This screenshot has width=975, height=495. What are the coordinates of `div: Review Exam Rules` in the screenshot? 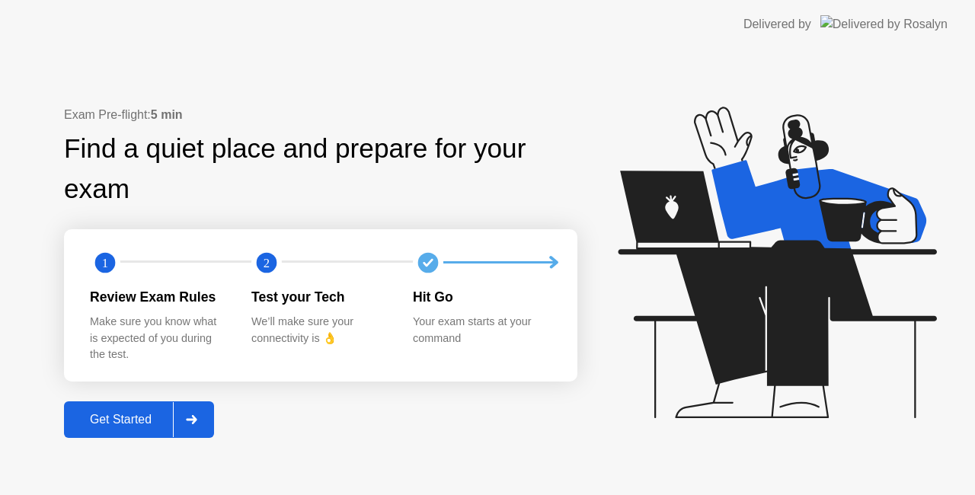 It's located at (158, 297).